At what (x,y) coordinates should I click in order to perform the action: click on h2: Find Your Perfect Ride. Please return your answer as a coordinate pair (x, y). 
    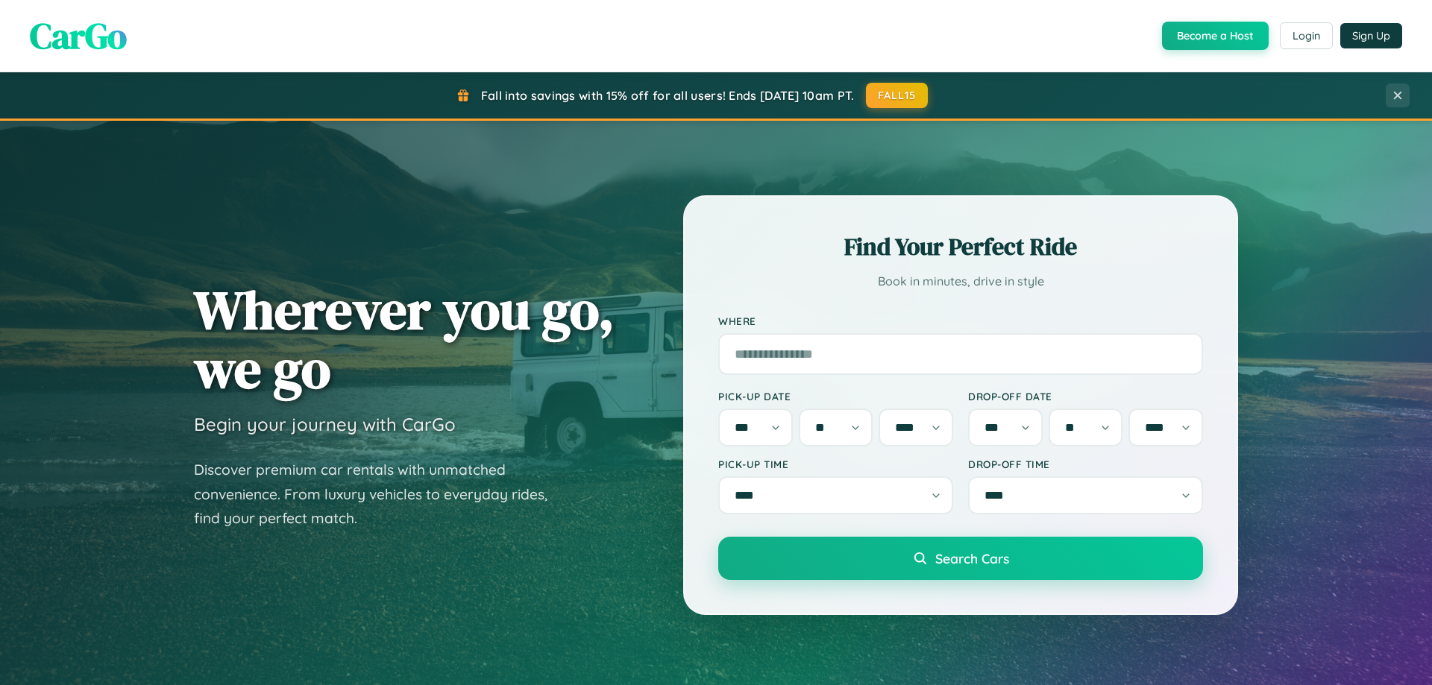
    Looking at the image, I should click on (960, 247).